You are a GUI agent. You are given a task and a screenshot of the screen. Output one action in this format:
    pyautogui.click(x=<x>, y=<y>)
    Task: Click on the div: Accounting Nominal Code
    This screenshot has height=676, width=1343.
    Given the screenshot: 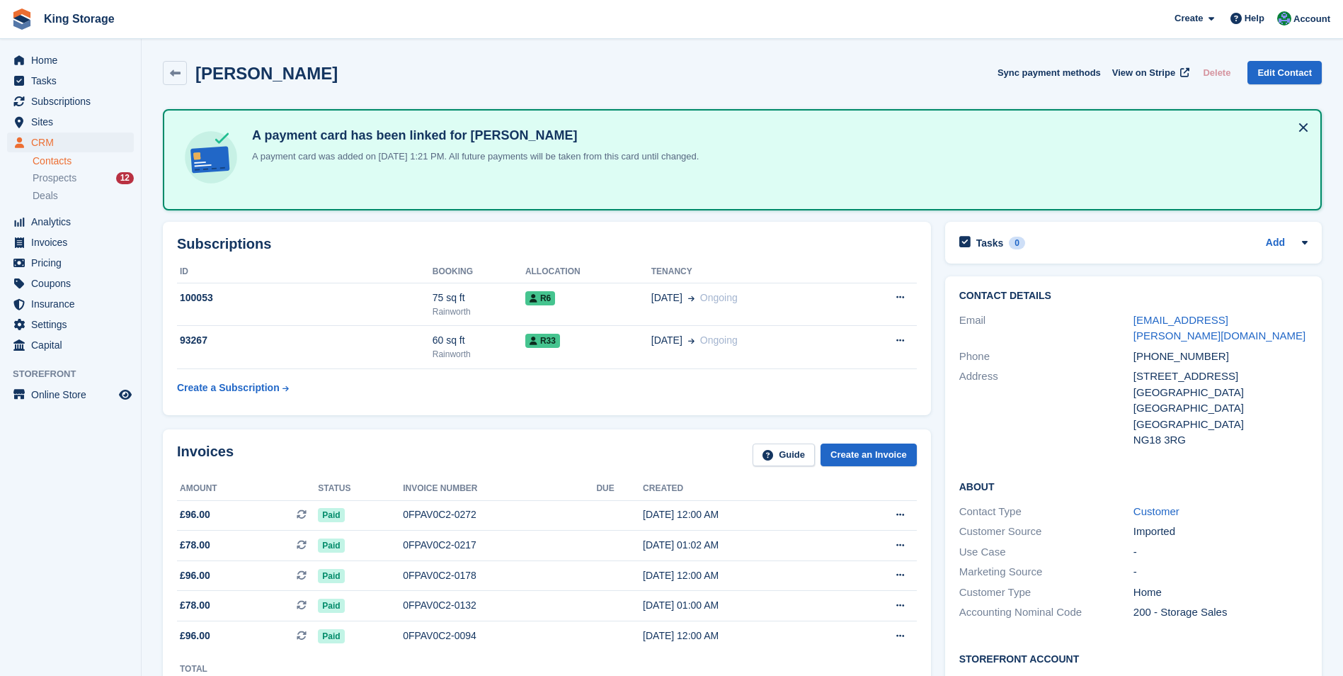 What is the action you would take?
    pyautogui.click(x=1047, y=612)
    